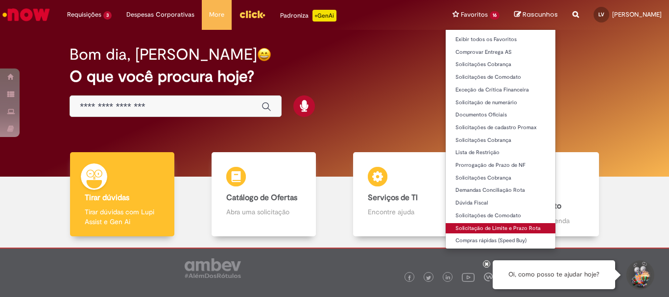 The image size is (669, 297). What do you see at coordinates (501, 128) in the screenshot?
I see `a: Solicitações de cadastro Promax` at bounding box center [501, 128].